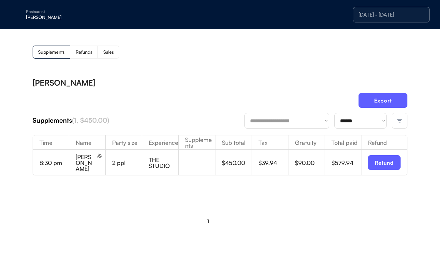  I want to click on div: Party size, so click(123, 143).